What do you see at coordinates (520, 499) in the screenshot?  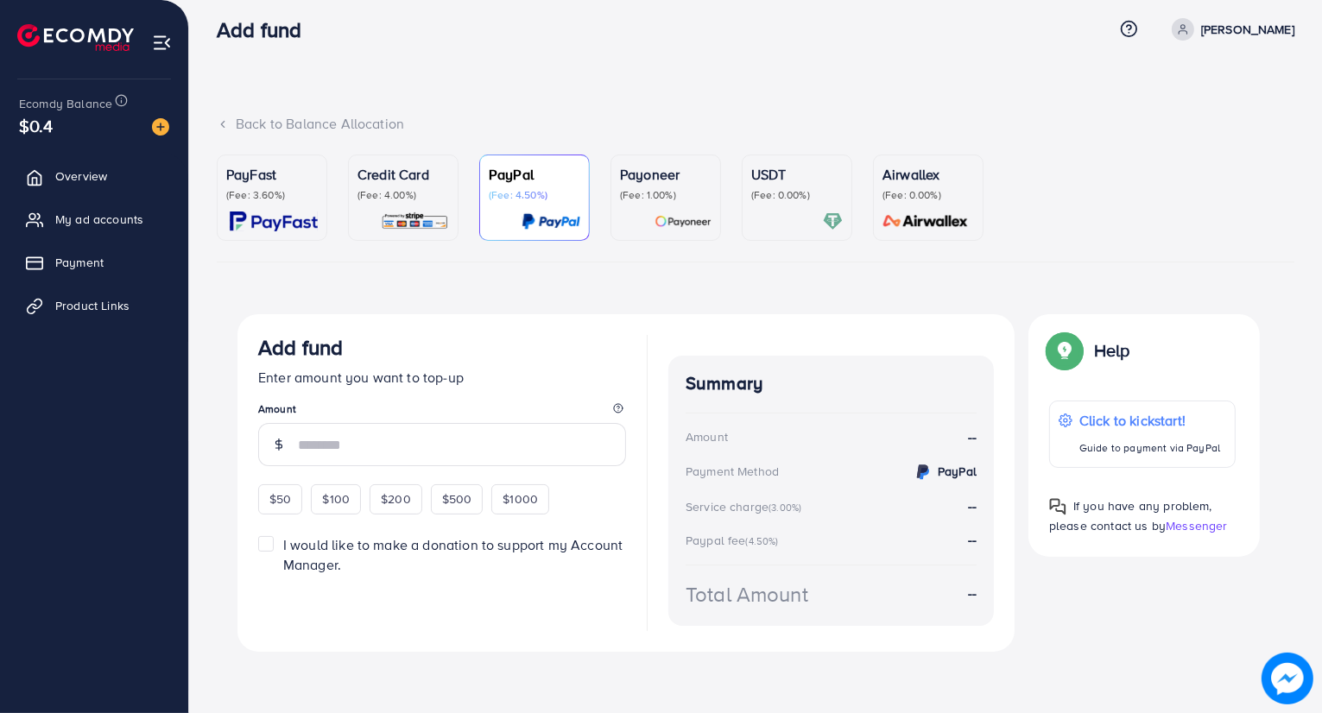 I see `span: $1000` at bounding box center [520, 499].